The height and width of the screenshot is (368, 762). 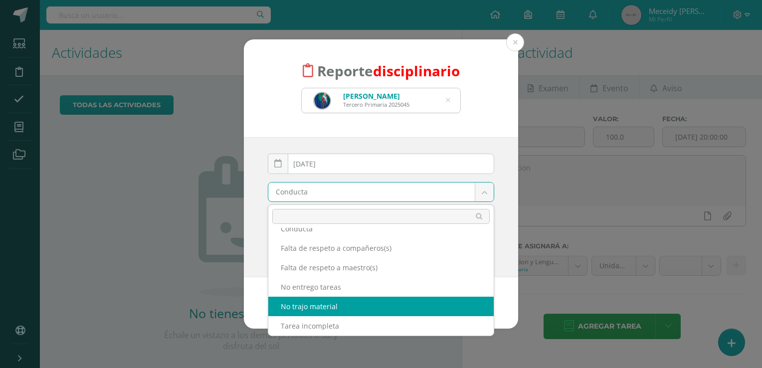 I want to click on div: Falta de respeto a maestro(s), so click(x=381, y=267).